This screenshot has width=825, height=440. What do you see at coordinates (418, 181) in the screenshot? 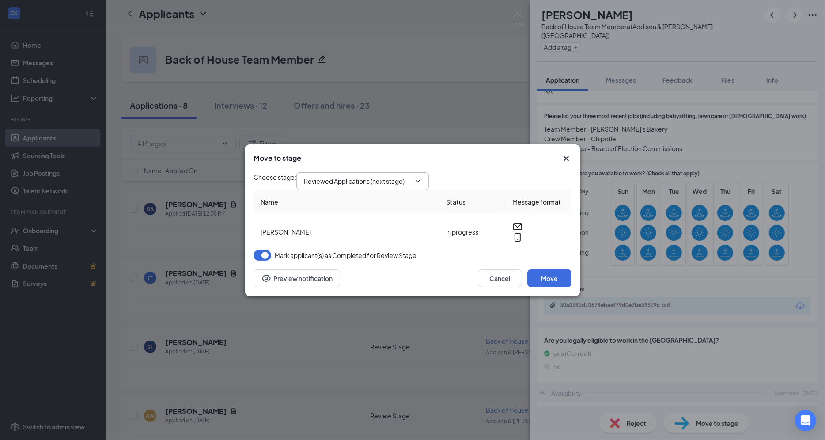
I see `svg: ChevronDown` at bounding box center [418, 181].